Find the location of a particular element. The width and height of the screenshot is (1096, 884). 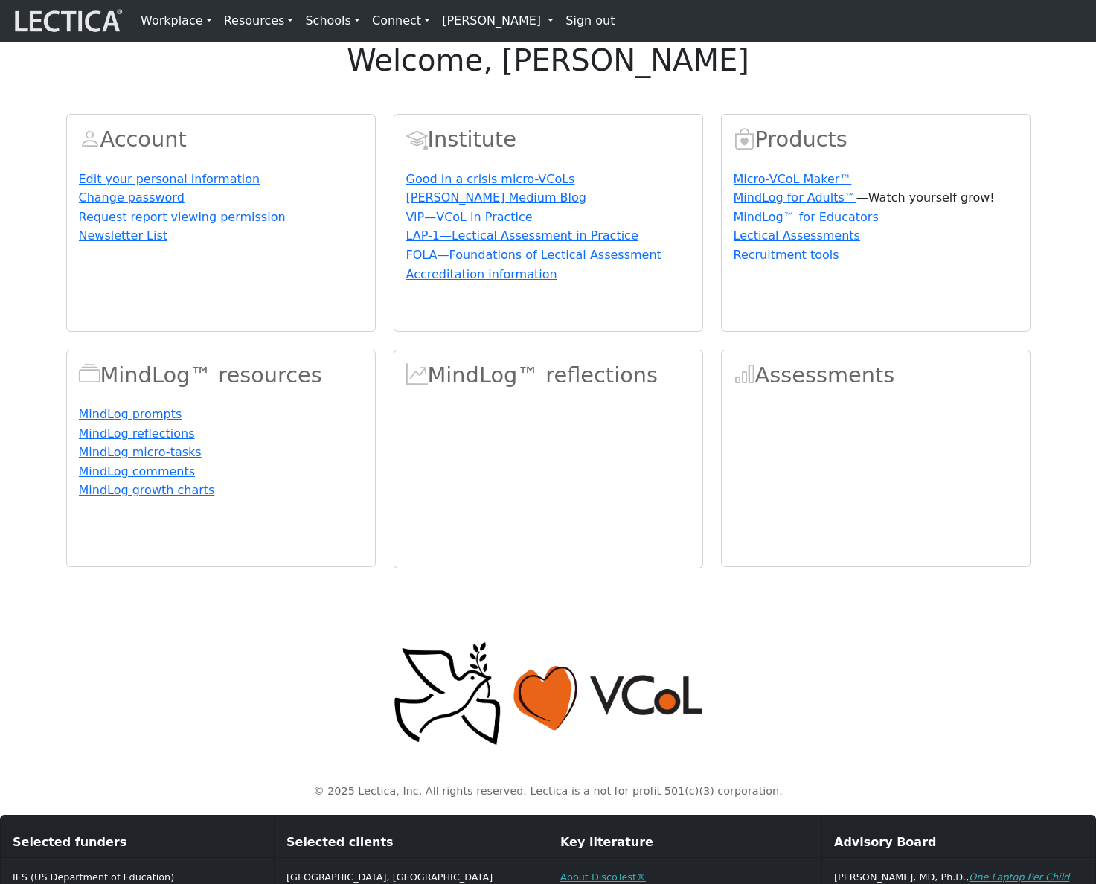

p: © 2025 Lectica, Inc. All rights reserved. Lectica is a not for profit 501(c)(3) corporation. is located at coordinates (548, 791).